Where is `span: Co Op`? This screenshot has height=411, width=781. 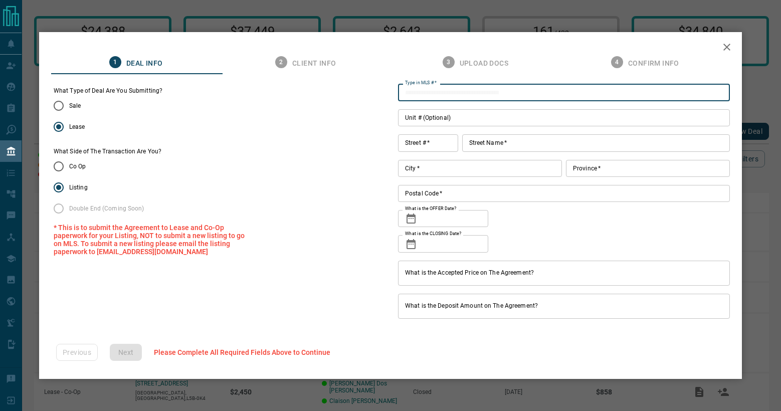 span: Co Op is located at coordinates (78, 167).